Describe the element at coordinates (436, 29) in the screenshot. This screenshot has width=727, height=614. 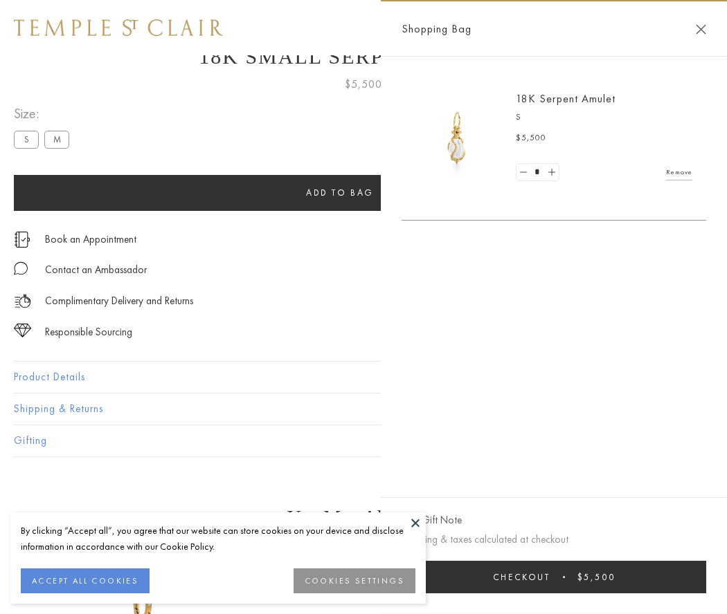
I see `span: Shopping Bag` at that location.